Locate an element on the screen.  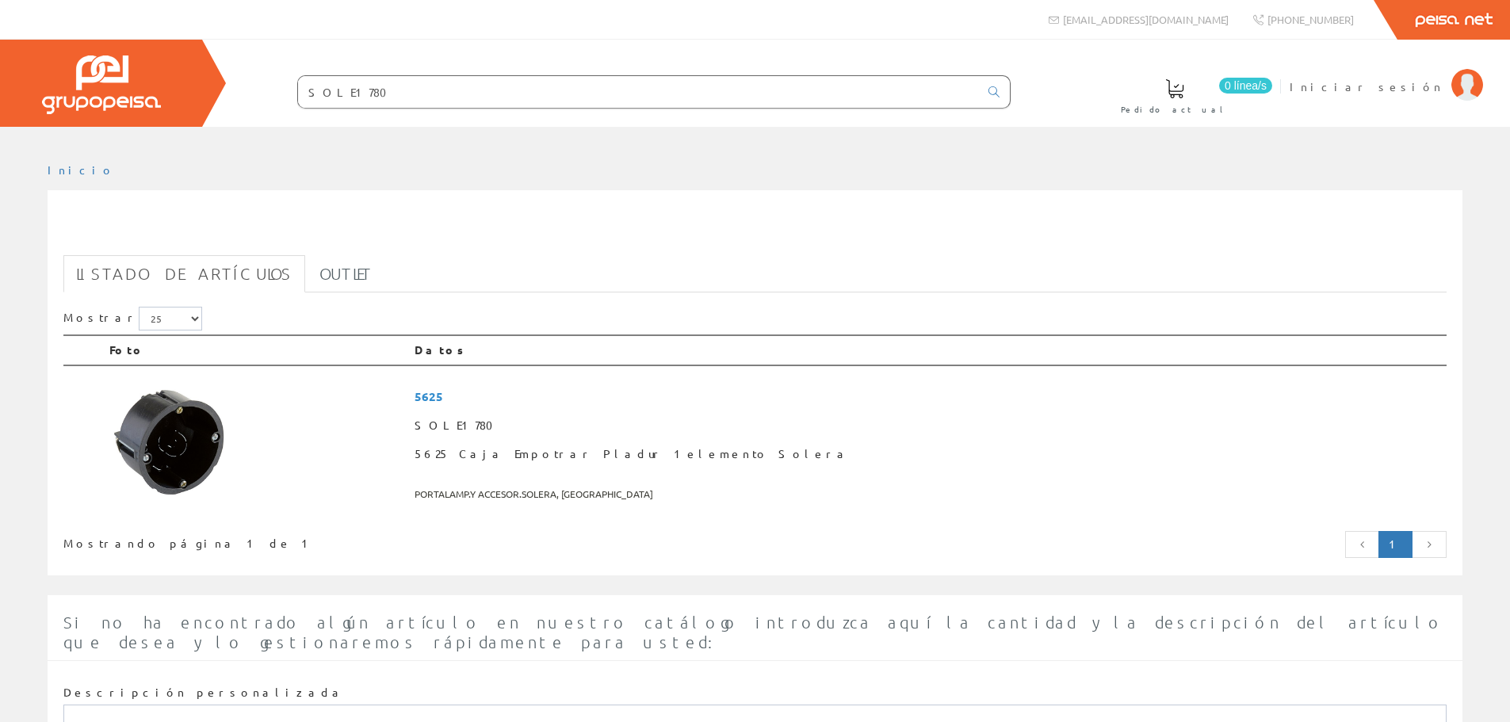
th: Foto is located at coordinates (255, 350).